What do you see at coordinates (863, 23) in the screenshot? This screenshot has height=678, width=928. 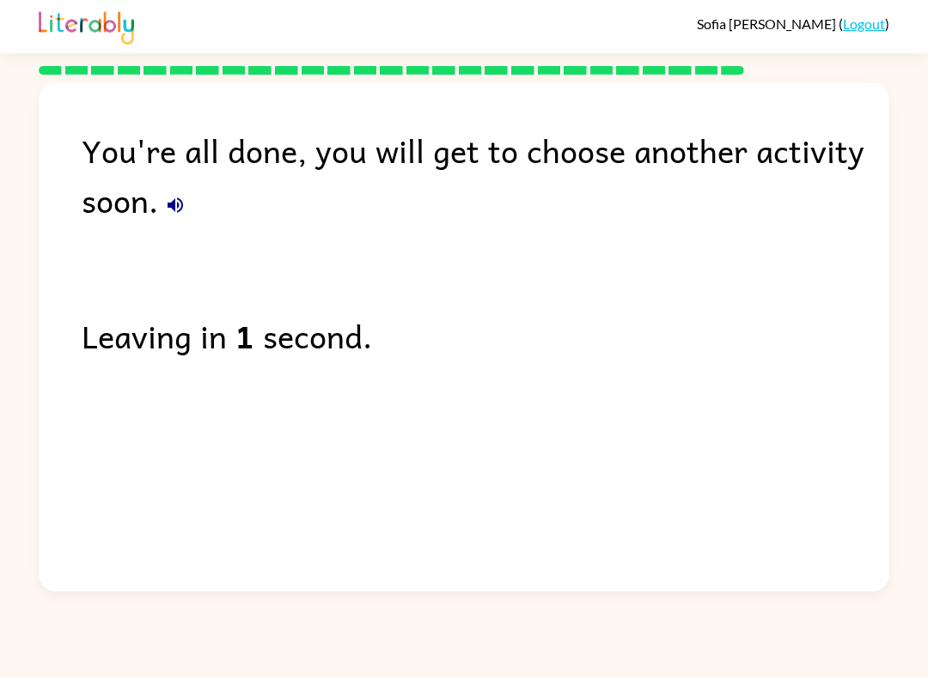 I see `a: Logout` at bounding box center [863, 23].